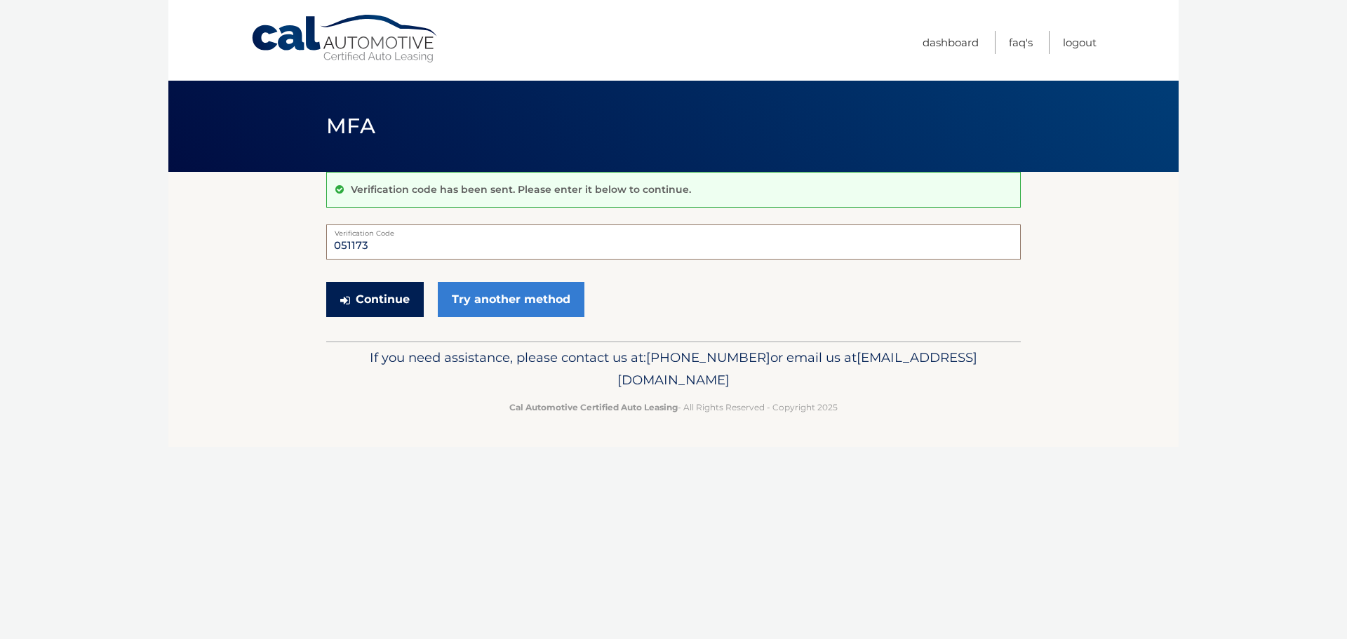 This screenshot has width=1347, height=639. What do you see at coordinates (351, 126) in the screenshot?
I see `span: MFA` at bounding box center [351, 126].